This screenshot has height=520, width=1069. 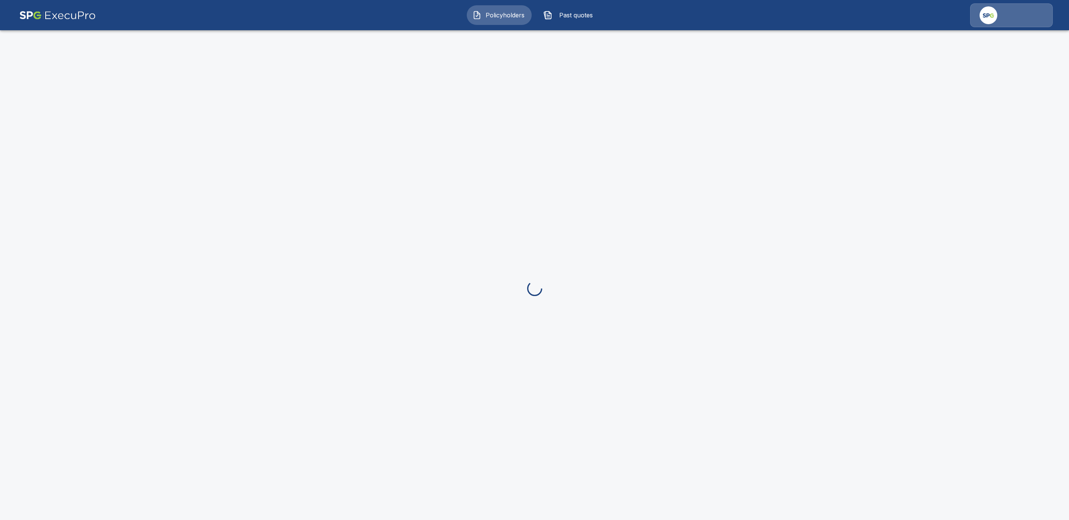 What do you see at coordinates (1011, 15) in the screenshot?
I see `a: Agency Icon` at bounding box center [1011, 15].